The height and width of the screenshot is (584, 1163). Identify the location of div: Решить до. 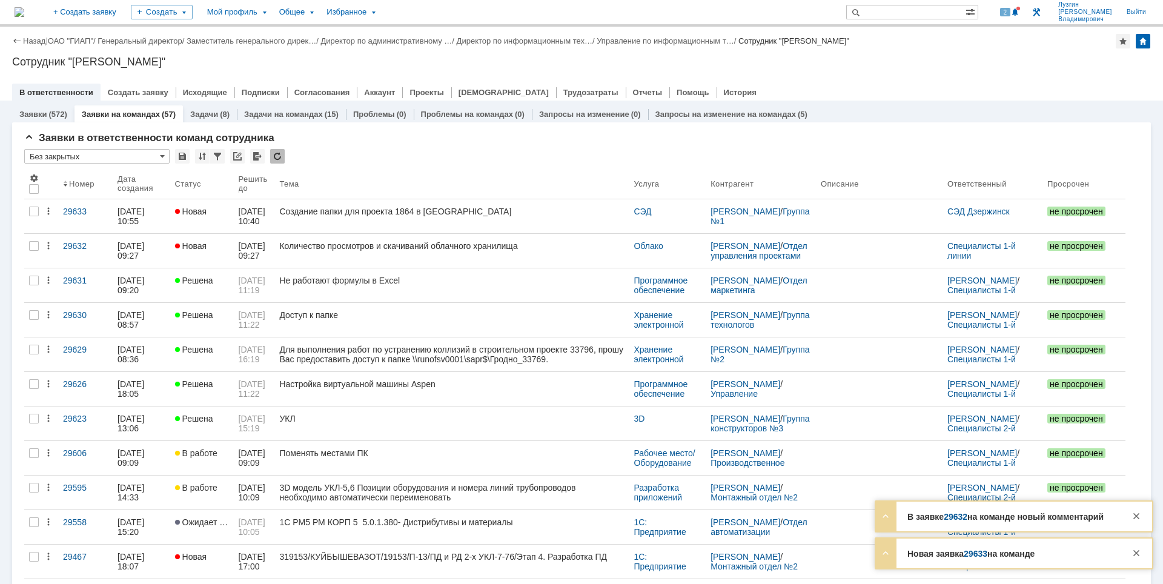
(254, 183).